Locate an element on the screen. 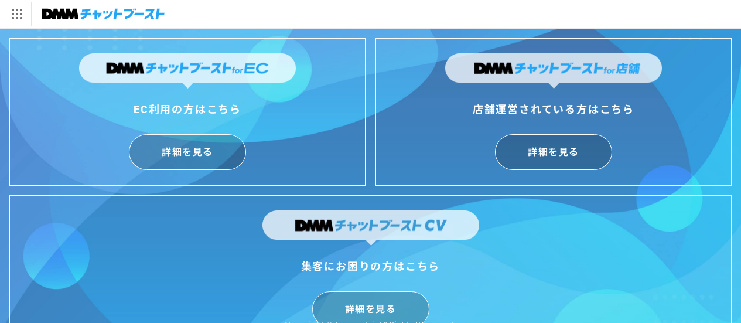  img: DMMチャットブーストCV is located at coordinates (371, 228).